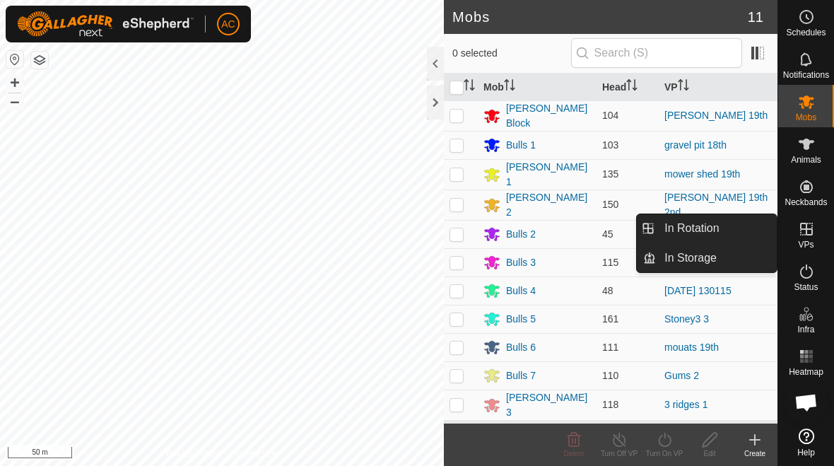 The image size is (834, 466). What do you see at coordinates (521, 319) in the screenshot?
I see `div: Bulls 5` at bounding box center [521, 319].